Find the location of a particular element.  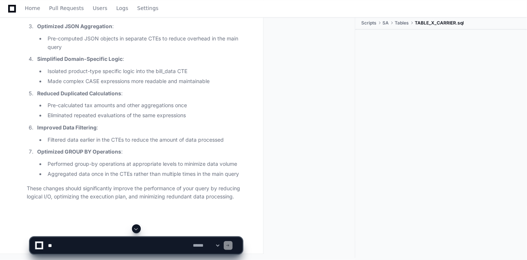

span: Home is located at coordinates (32, 8).